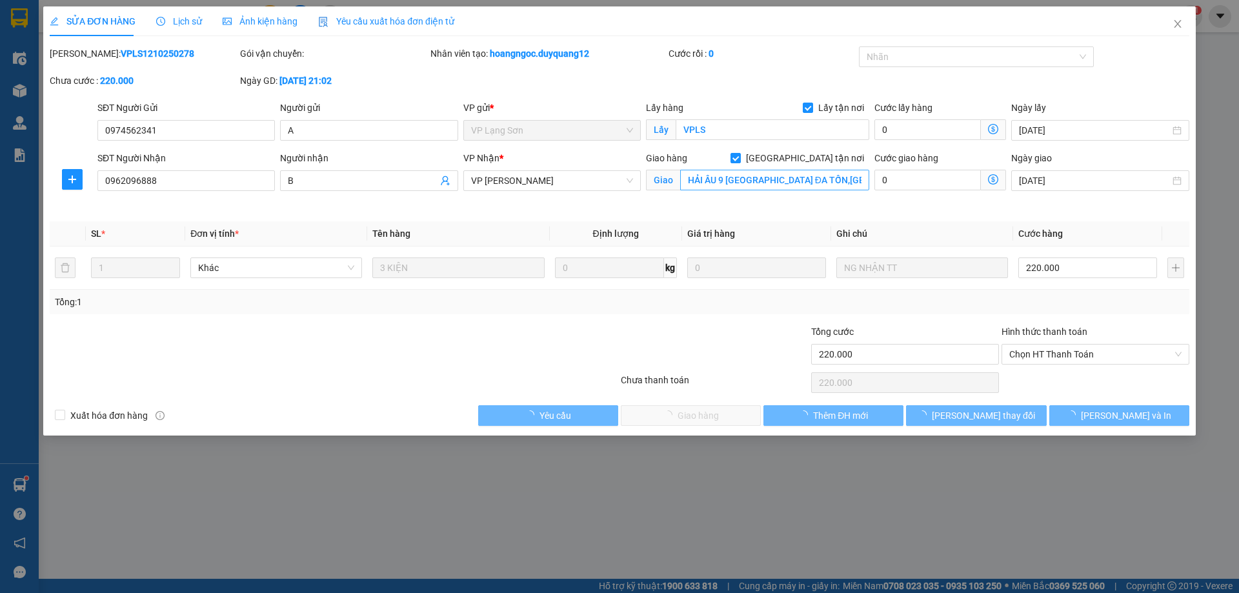 This screenshot has width=1239, height=593. I want to click on span: SỬA ĐƠN HÀNG, so click(92, 21).